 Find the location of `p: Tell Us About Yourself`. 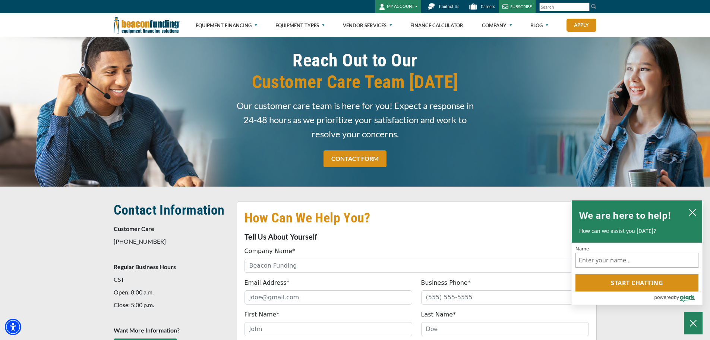

p: Tell Us About Yourself is located at coordinates (417, 236).